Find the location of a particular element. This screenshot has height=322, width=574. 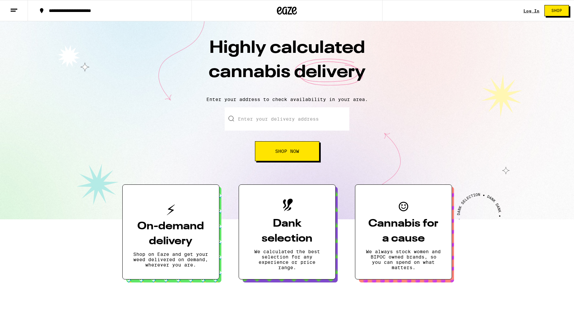

button: Cannabis for a causeWe always stock women and BIPOC owned brands, so you can spend on what matters. is located at coordinates (404, 232).